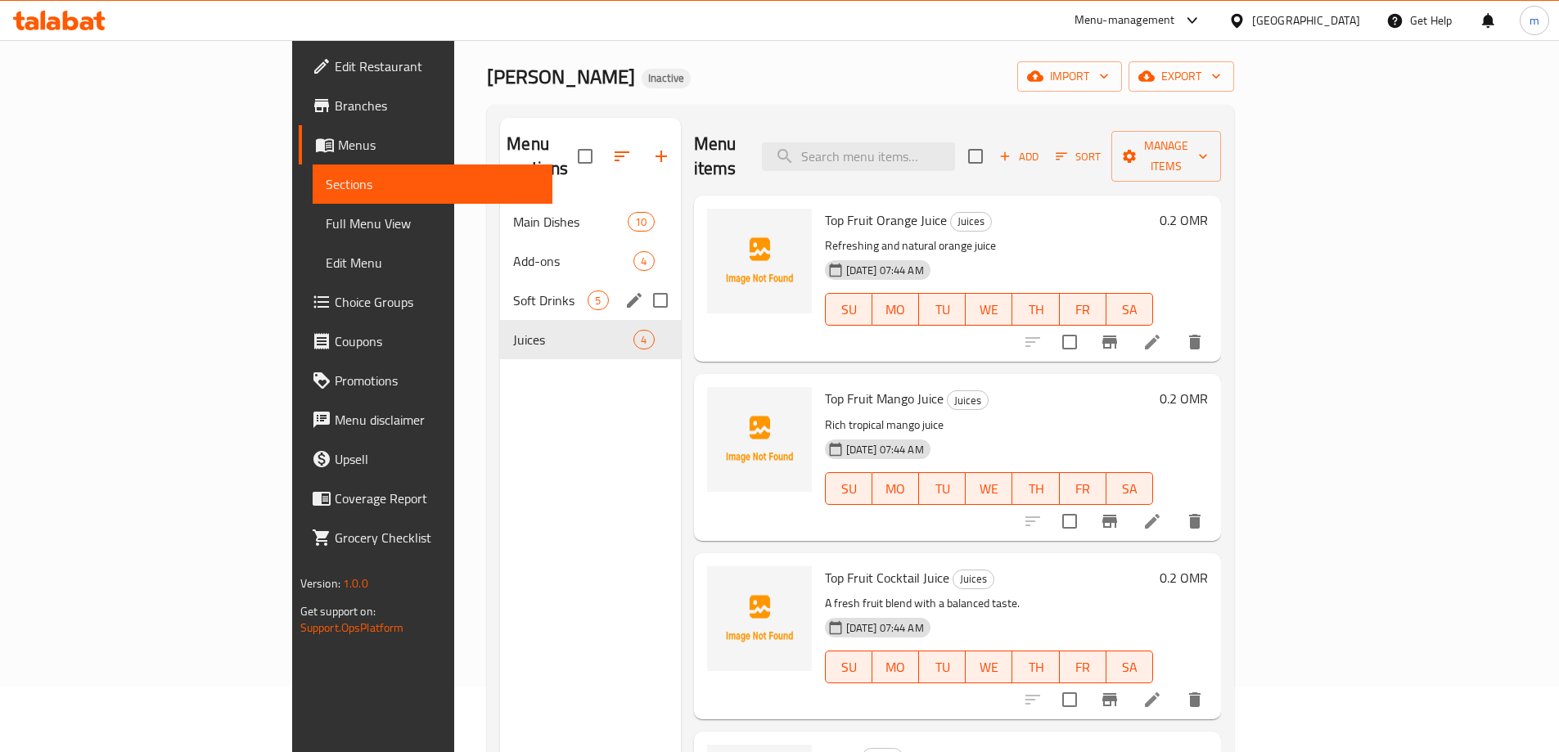 The width and height of the screenshot is (1559, 752). Describe the element at coordinates (338, 611) in the screenshot. I see `span: Get support on:` at that location.